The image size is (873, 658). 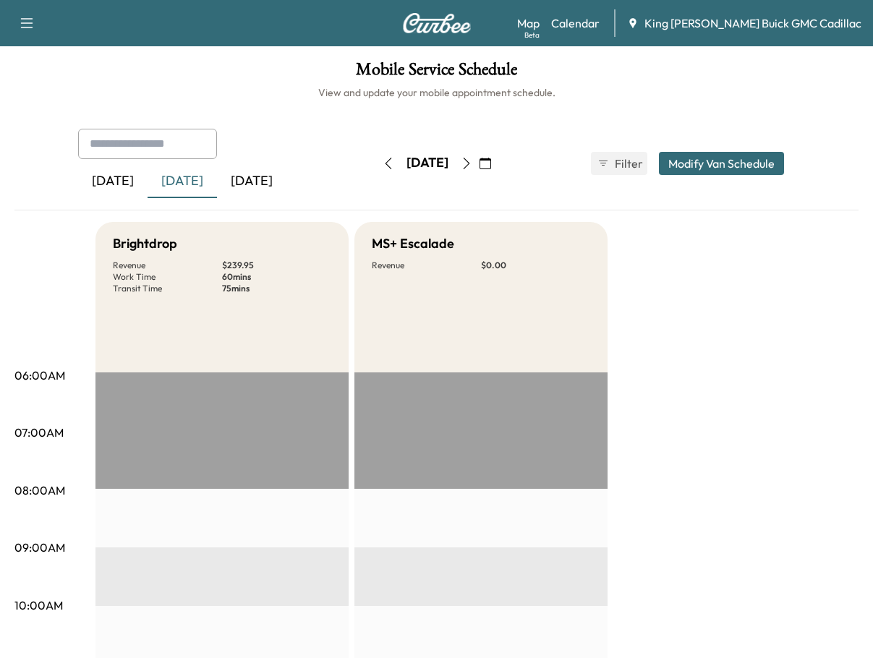 I want to click on h5: MS+ Escalade, so click(x=413, y=244).